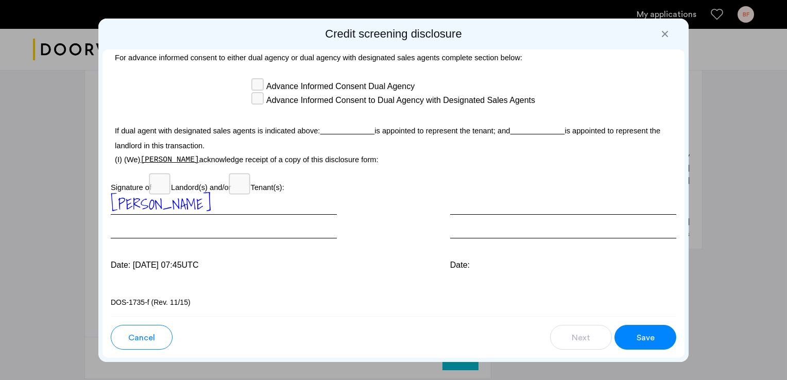 The height and width of the screenshot is (380, 787). Describe the element at coordinates (394, 160) in the screenshot. I see `p: (I) (We) acknowledge receipt of a copy of this disclosure form:` at that location.